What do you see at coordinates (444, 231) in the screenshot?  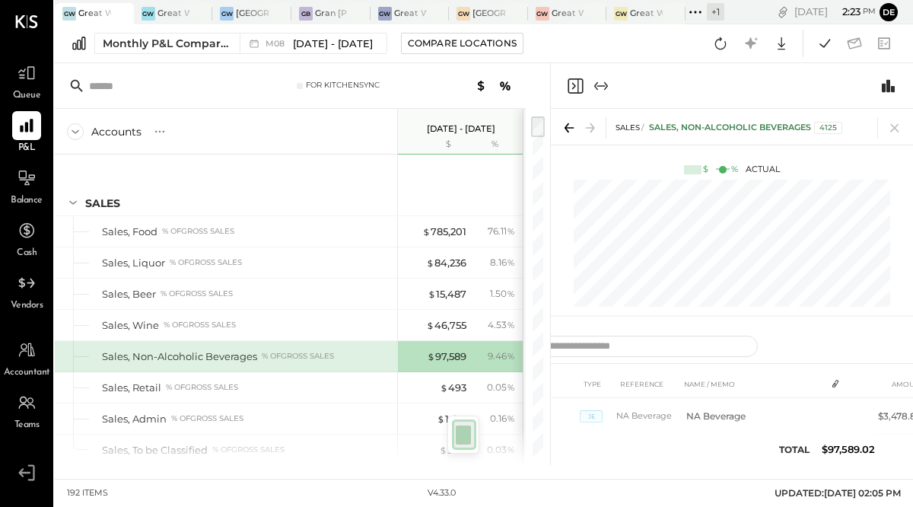 I see `div: 785,201` at bounding box center [444, 231].